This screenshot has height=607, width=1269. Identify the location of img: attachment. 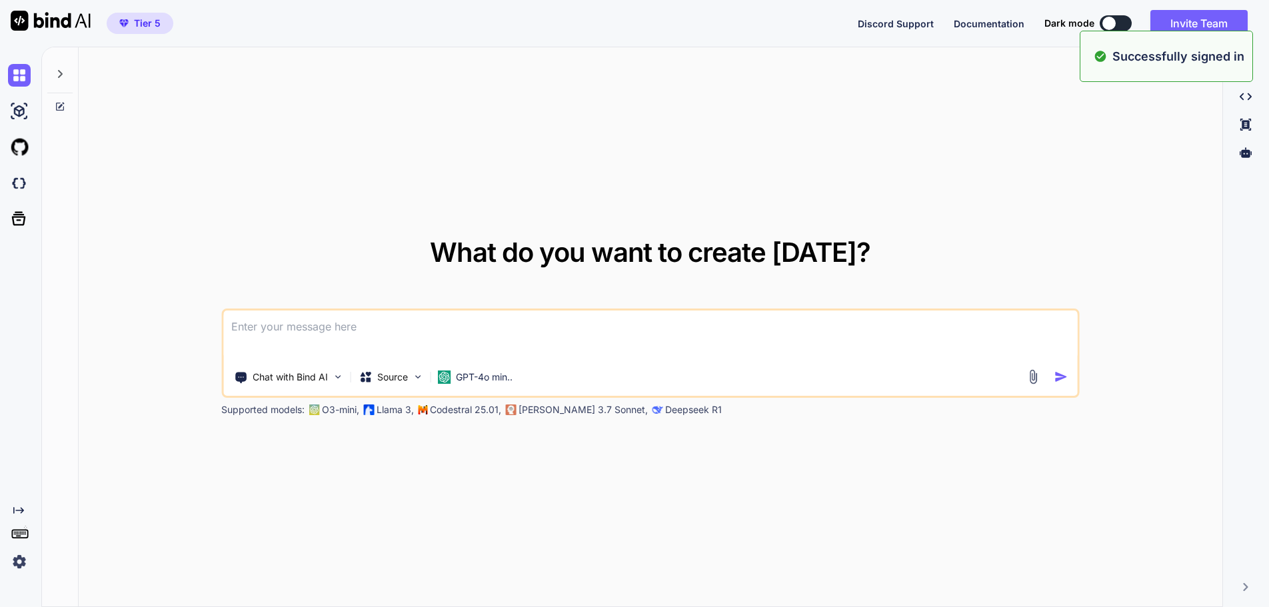
(1032, 376).